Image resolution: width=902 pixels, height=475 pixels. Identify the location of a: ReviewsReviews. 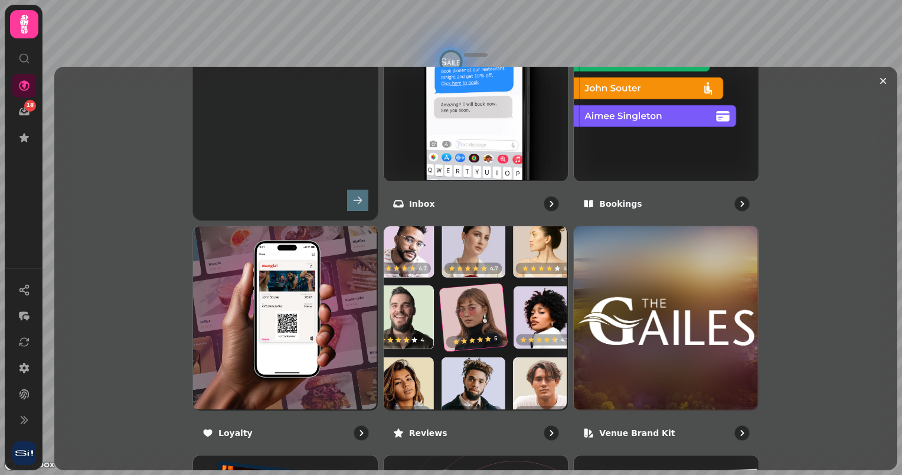
(476, 338).